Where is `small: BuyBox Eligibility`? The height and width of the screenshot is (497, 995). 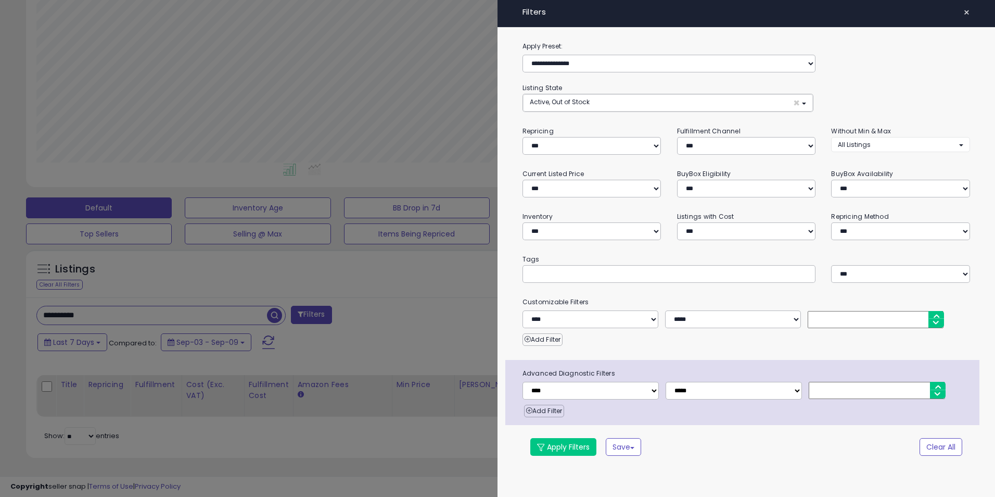 small: BuyBox Eligibility is located at coordinates (704, 173).